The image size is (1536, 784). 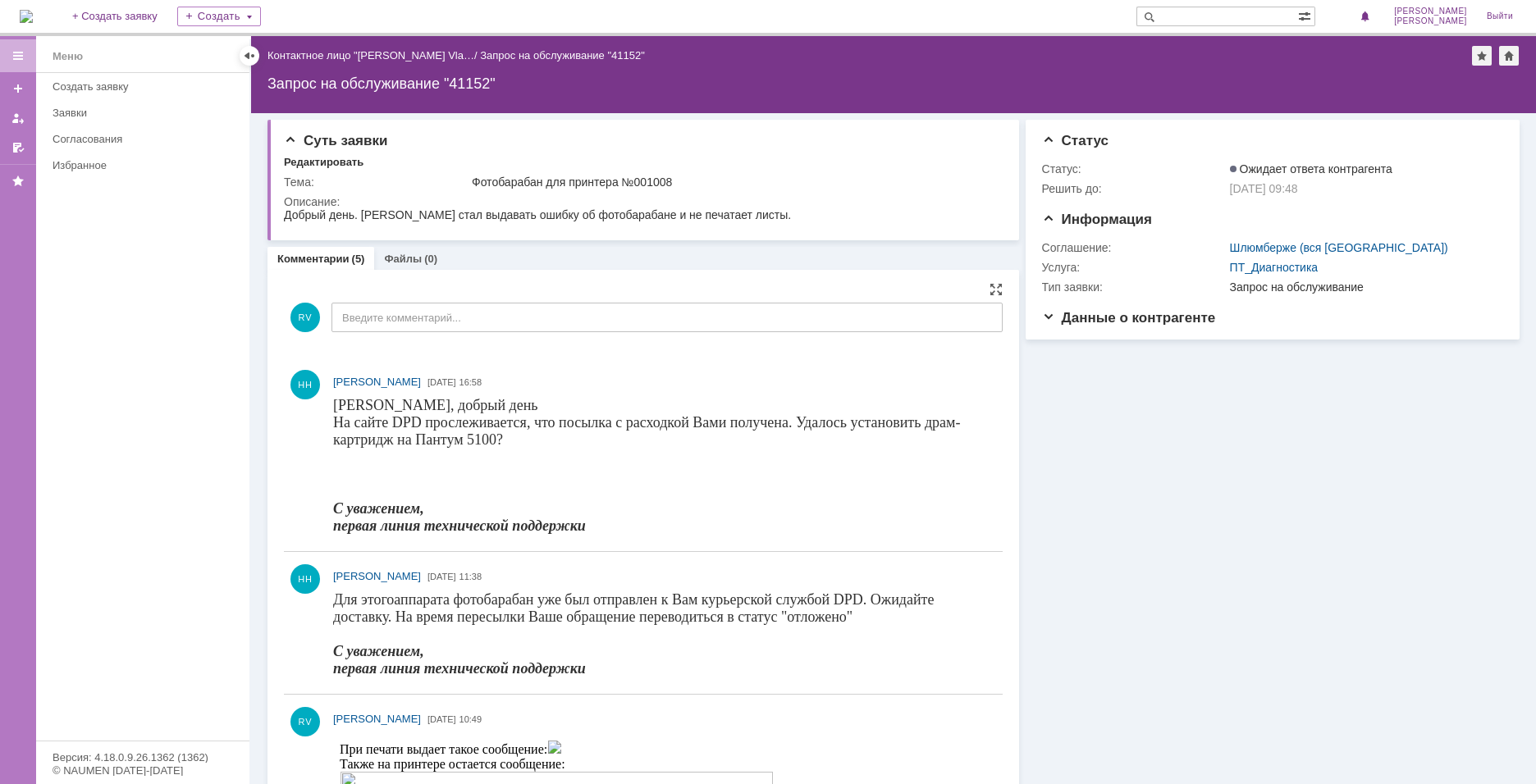 I want to click on a: Комментарии, so click(x=314, y=258).